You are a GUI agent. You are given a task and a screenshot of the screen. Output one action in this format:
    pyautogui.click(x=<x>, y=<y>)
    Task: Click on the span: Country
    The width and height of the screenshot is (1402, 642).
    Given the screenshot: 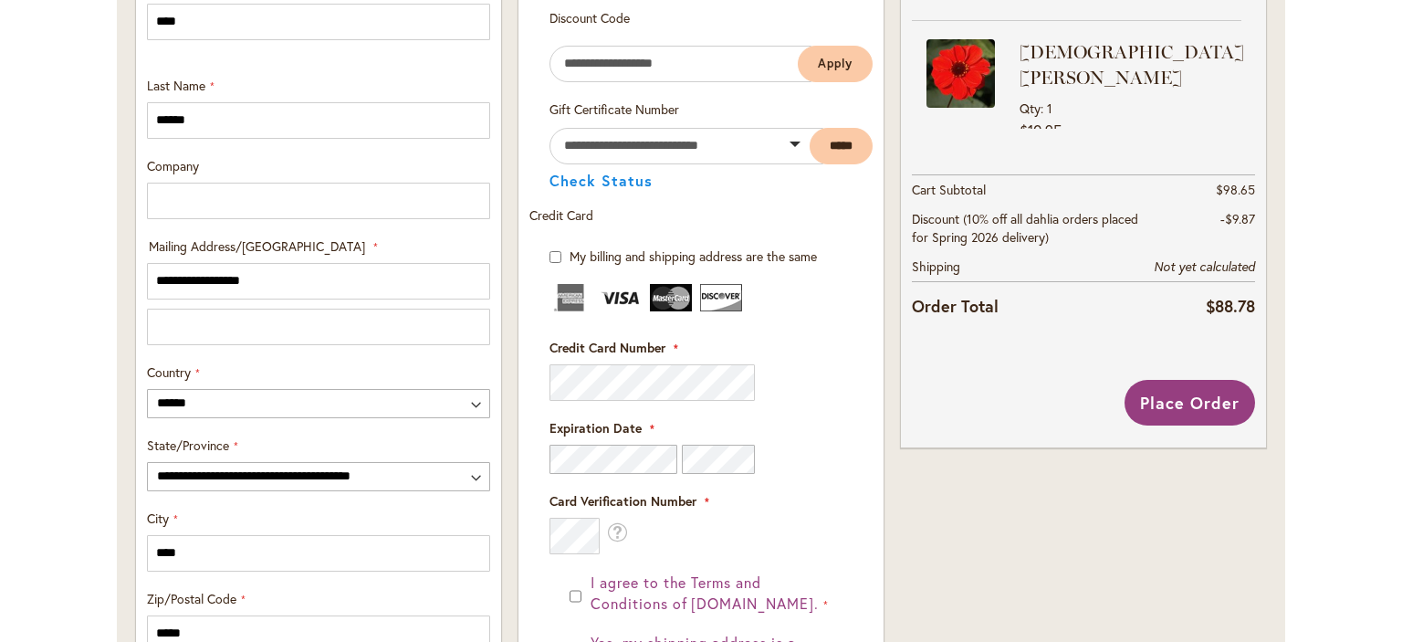 What is the action you would take?
    pyautogui.click(x=169, y=372)
    